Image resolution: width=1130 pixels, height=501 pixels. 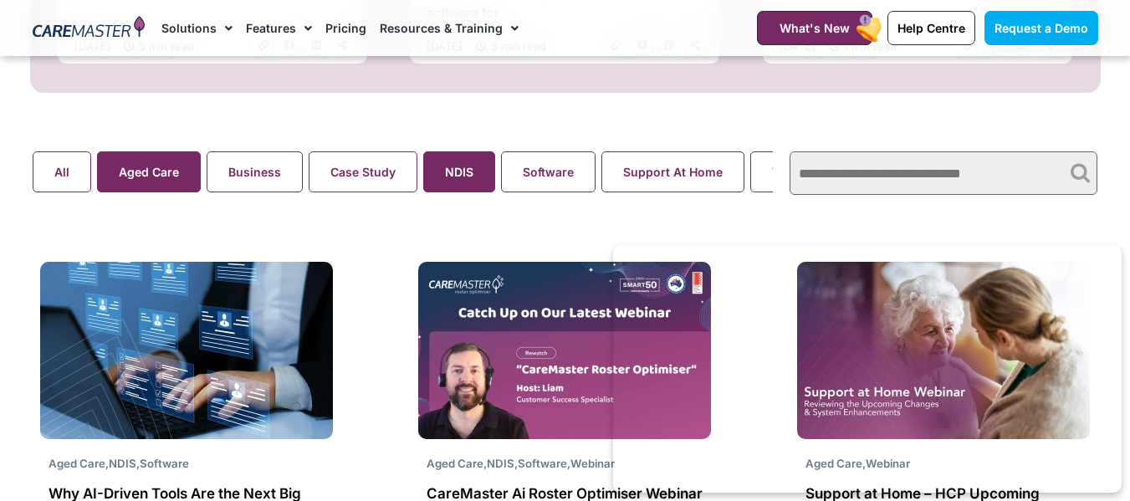 What do you see at coordinates (149, 171) in the screenshot?
I see `button: Aged Care` at bounding box center [149, 171].